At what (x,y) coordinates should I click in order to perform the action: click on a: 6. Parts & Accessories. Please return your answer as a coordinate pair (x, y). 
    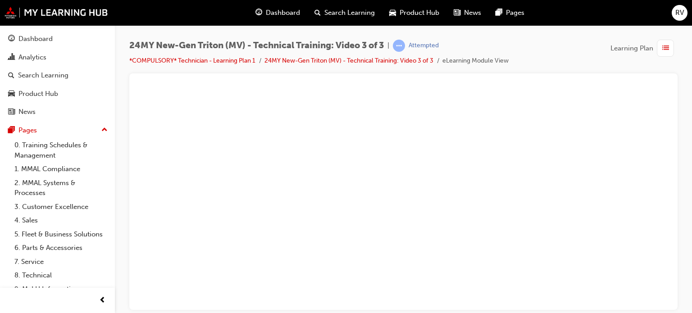
    Looking at the image, I should click on (61, 248).